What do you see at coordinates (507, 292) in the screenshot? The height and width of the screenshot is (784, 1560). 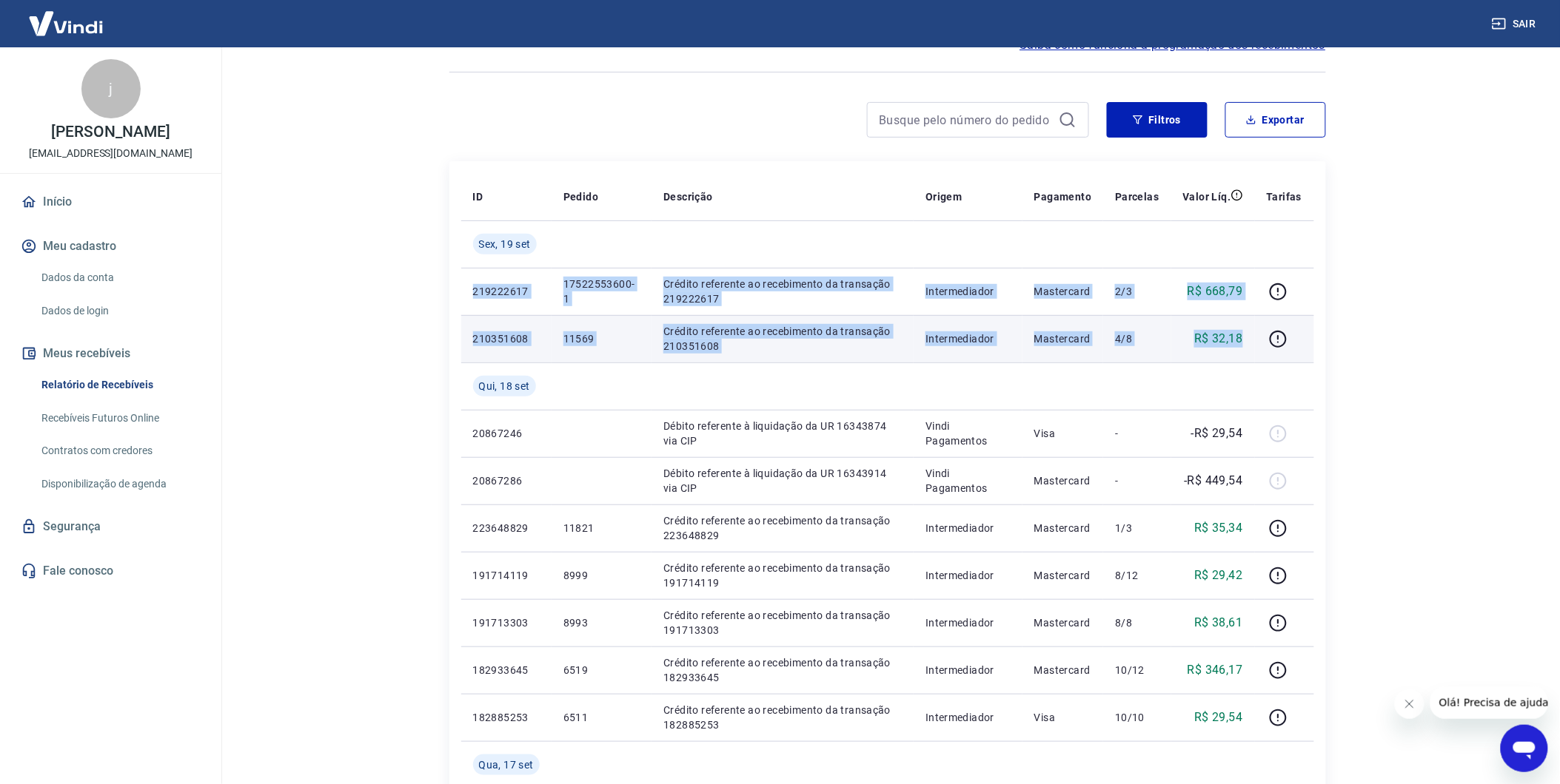 I see `p: 219222617` at bounding box center [507, 292].